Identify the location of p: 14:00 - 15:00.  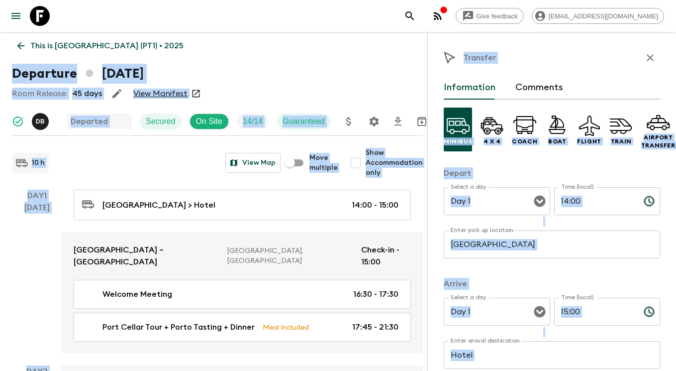
(375, 205).